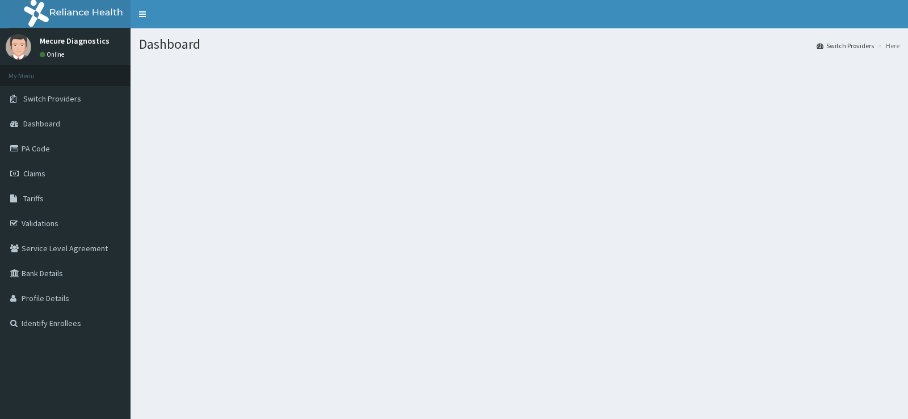  I want to click on h1: Dashboard, so click(519, 44).